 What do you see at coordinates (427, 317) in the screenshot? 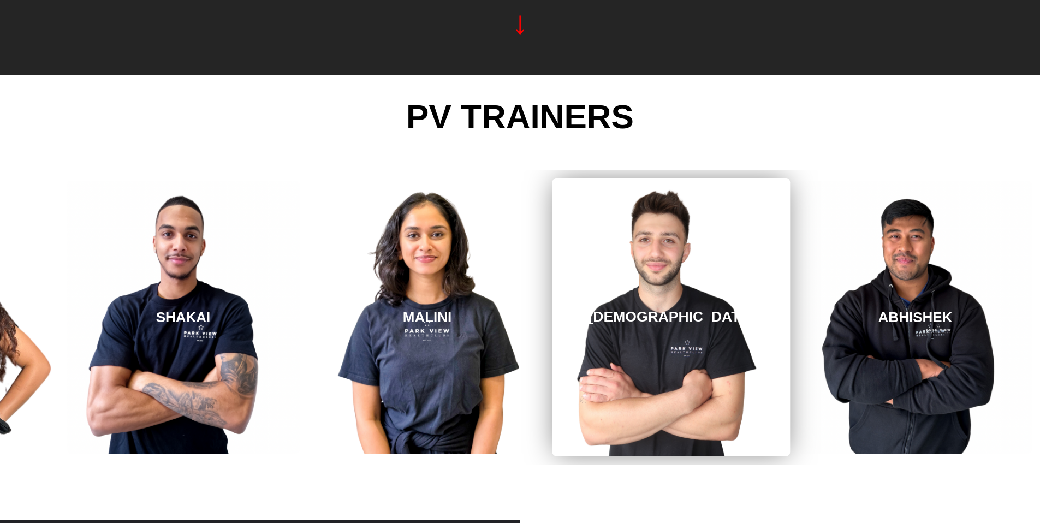
I see `h3: MALINI` at bounding box center [427, 317].